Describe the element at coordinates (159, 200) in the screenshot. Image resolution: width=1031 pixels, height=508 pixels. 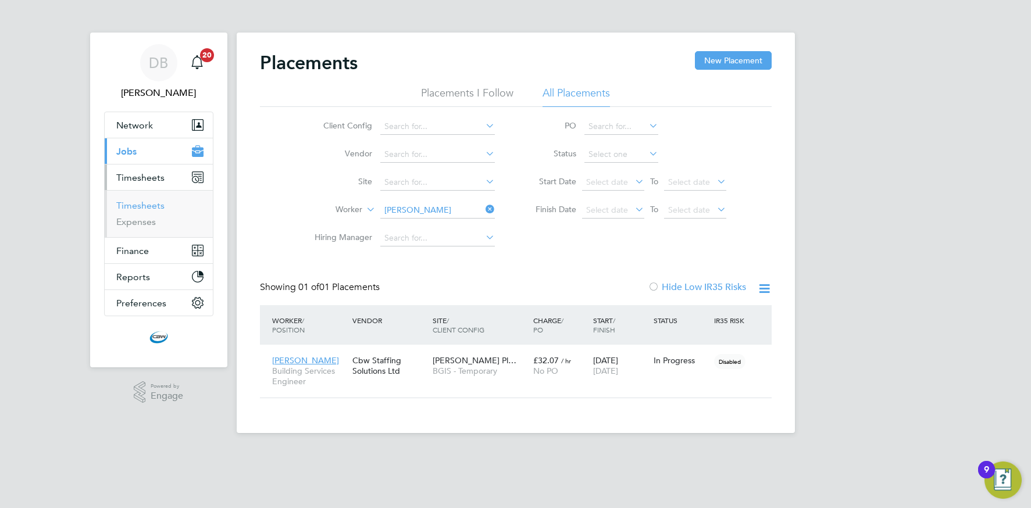
I see `nav: Main navigation` at that location.